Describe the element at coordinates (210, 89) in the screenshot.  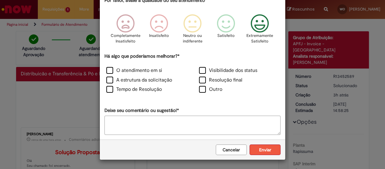
I see `label: Outro` at that location.